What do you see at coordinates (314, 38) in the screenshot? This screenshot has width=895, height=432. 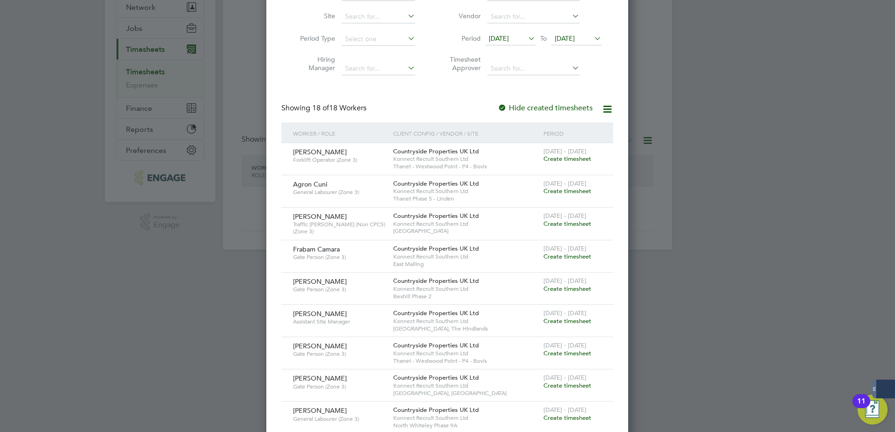 I see `label: Period Type` at bounding box center [314, 38].